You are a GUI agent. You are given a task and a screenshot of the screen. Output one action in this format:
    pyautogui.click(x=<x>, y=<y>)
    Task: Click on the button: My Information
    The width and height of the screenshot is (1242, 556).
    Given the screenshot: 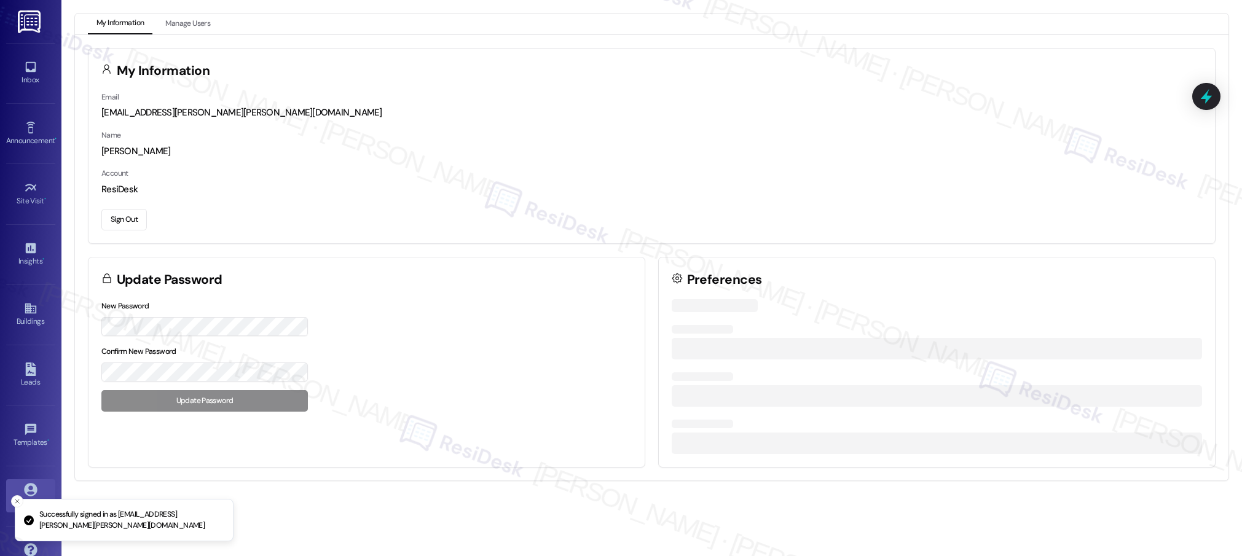 What is the action you would take?
    pyautogui.click(x=120, y=24)
    